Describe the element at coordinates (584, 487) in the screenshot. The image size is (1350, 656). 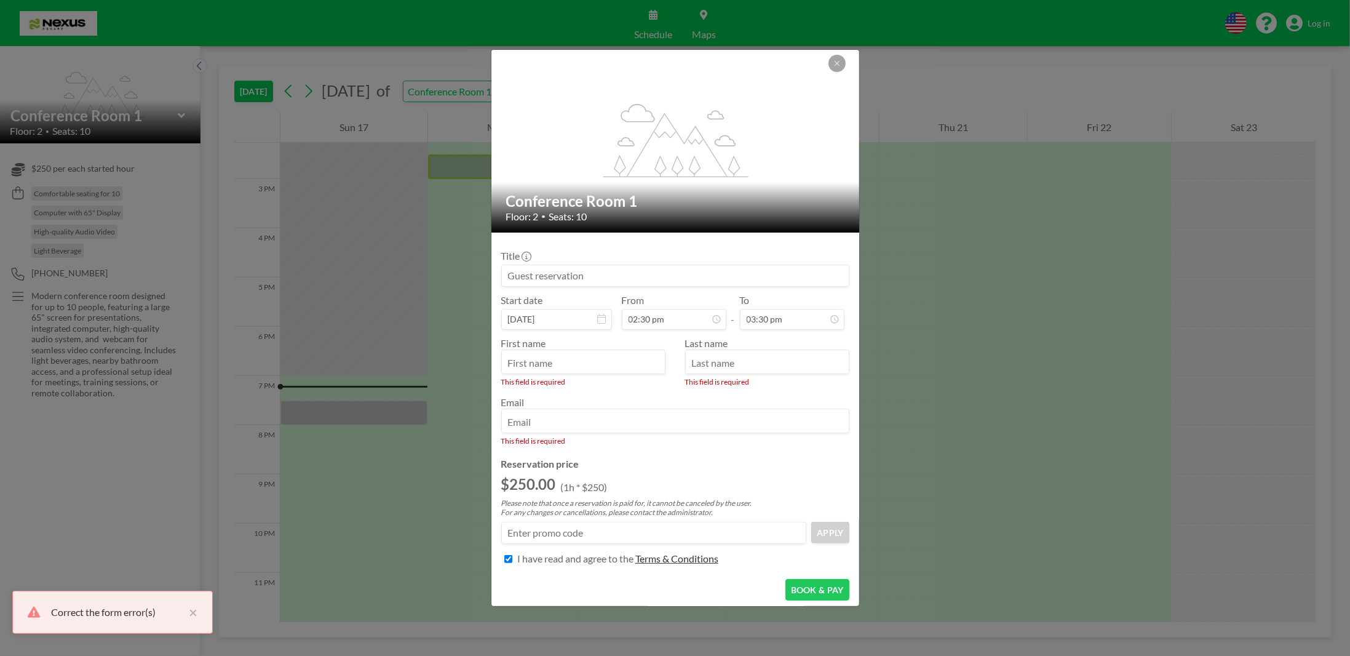
I see `p: (1h * $250)` at that location.